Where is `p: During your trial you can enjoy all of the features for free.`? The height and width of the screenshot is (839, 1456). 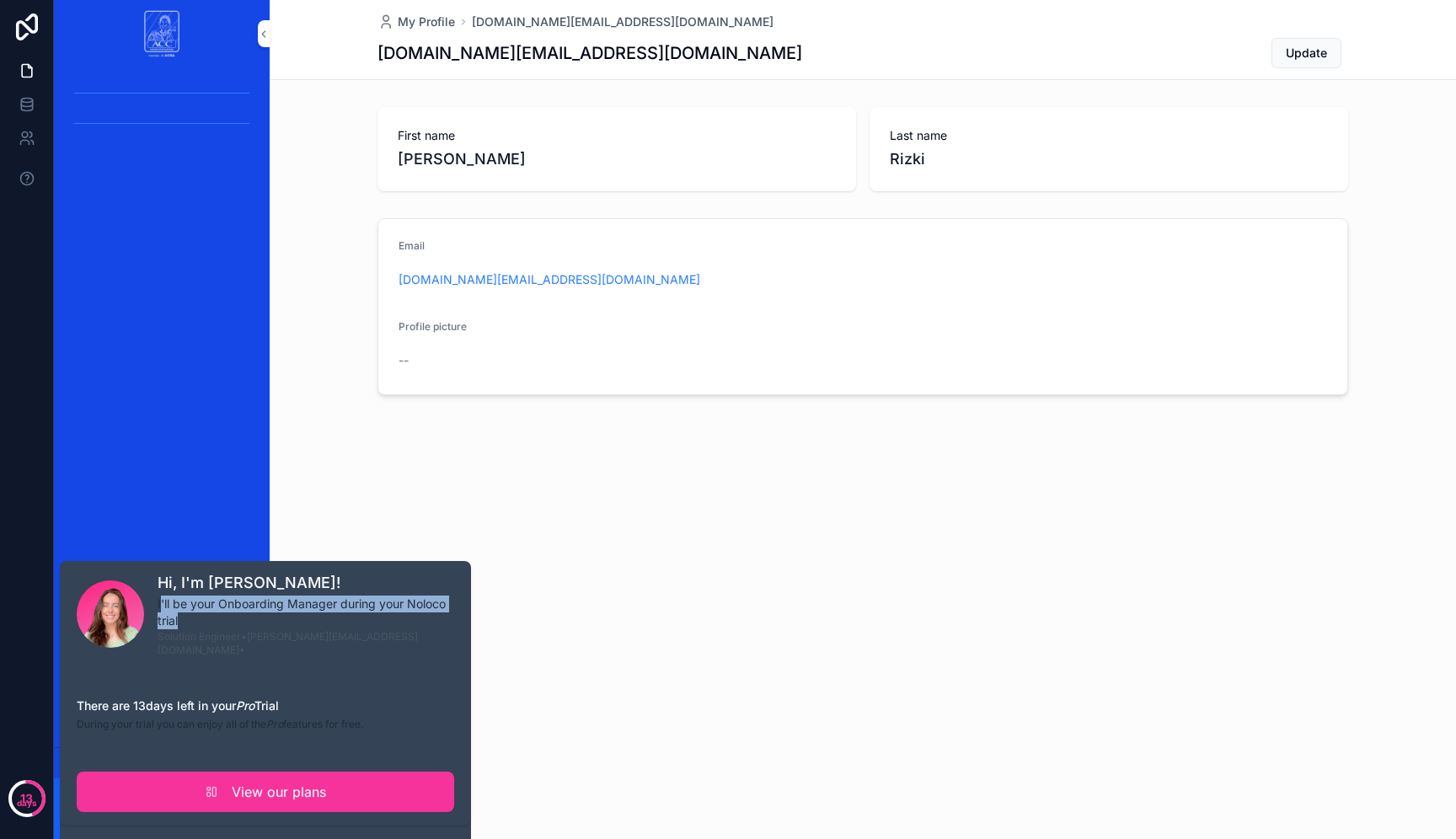
p: During your trial you can enjoy all of the features for free. is located at coordinates (265, 725).